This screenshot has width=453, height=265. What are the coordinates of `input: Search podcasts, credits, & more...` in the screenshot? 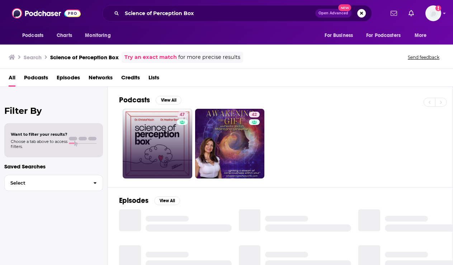 It's located at (218, 13).